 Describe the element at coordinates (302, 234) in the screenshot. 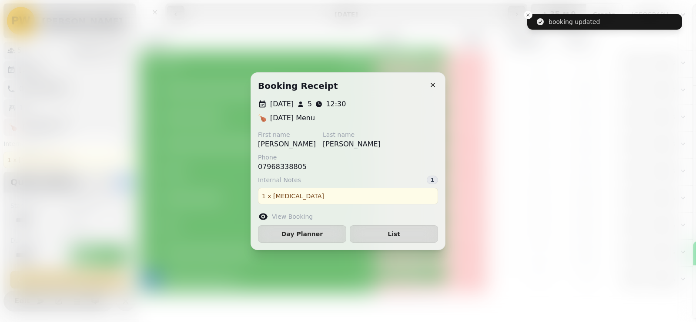

I see `span: Day Planner` at that location.